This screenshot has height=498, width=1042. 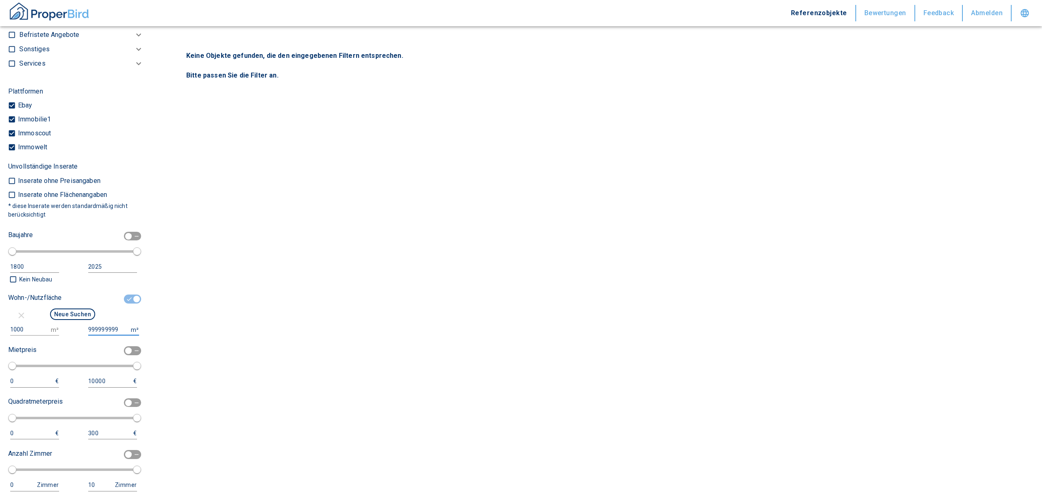 What do you see at coordinates (33, 133) in the screenshot?
I see `p: Immoscout` at bounding box center [33, 133].